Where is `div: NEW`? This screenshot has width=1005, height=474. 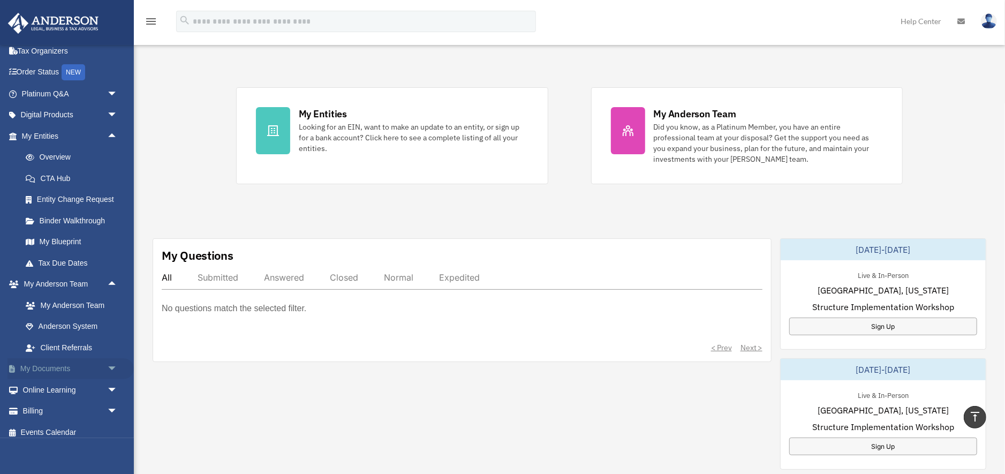 div: NEW is located at coordinates (73, 72).